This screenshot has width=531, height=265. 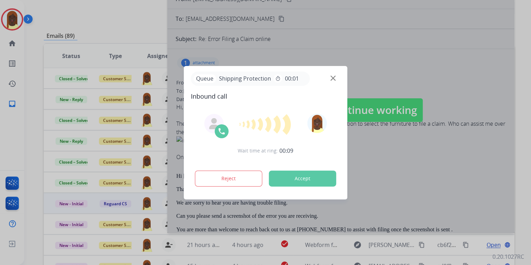 What do you see at coordinates (265, 96) in the screenshot?
I see `span: Inbound call` at bounding box center [265, 96].